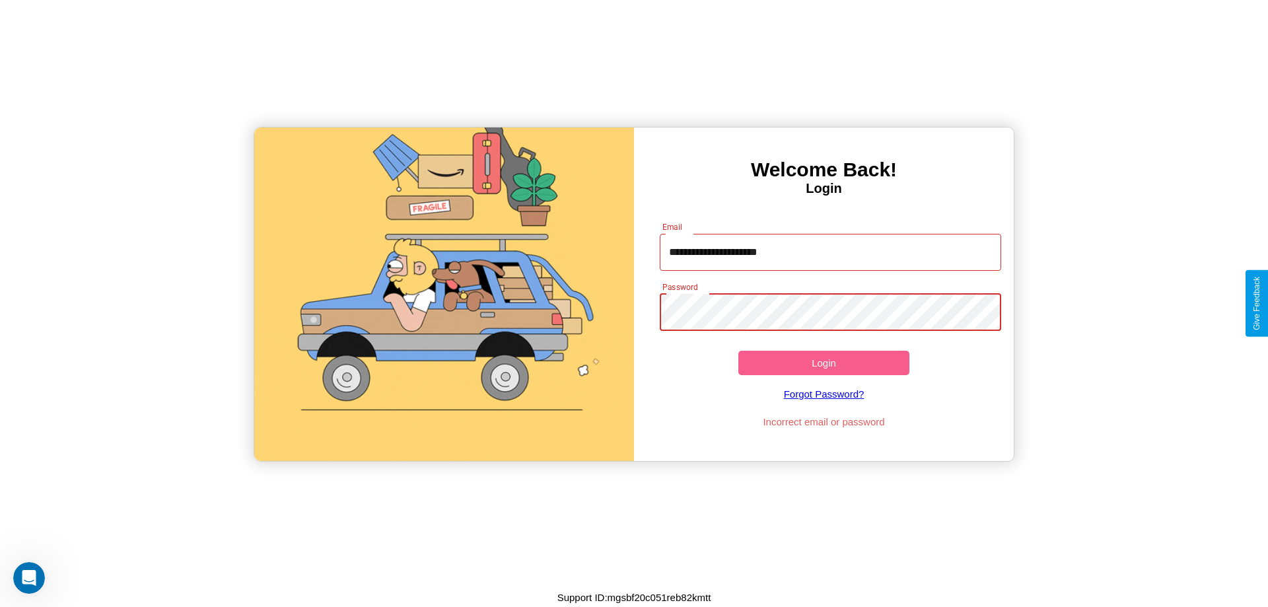 Image resolution: width=1268 pixels, height=607 pixels. Describe the element at coordinates (673, 227) in the screenshot. I see `label: Email` at that location.